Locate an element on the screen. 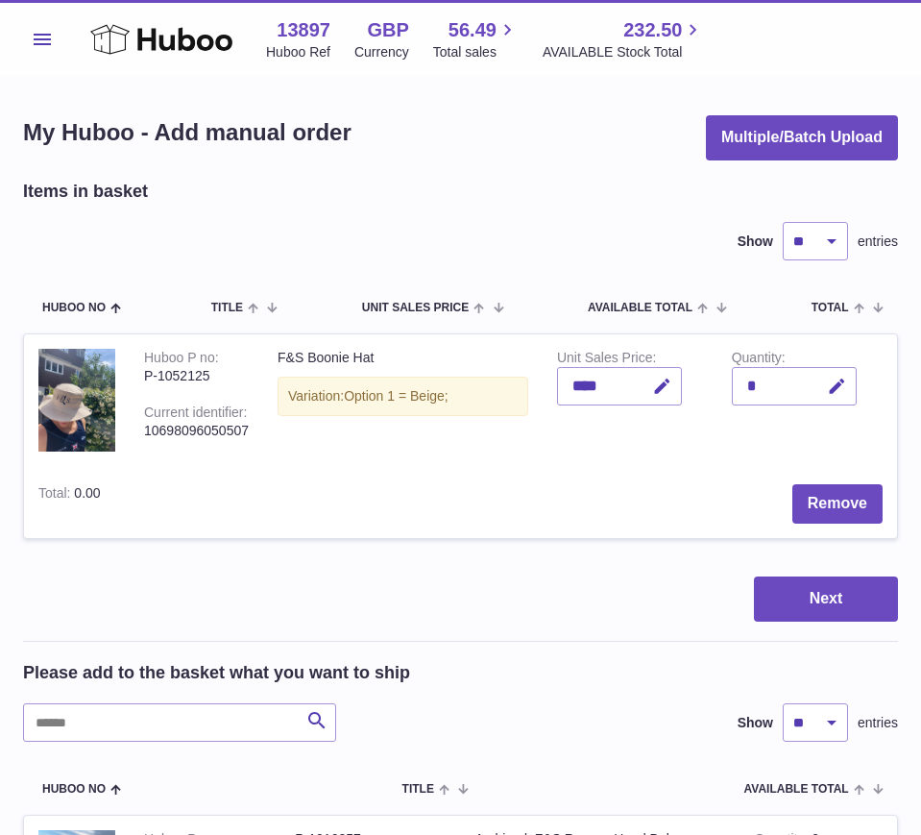  button: Multiple/Batch Upload is located at coordinates (802, 137).